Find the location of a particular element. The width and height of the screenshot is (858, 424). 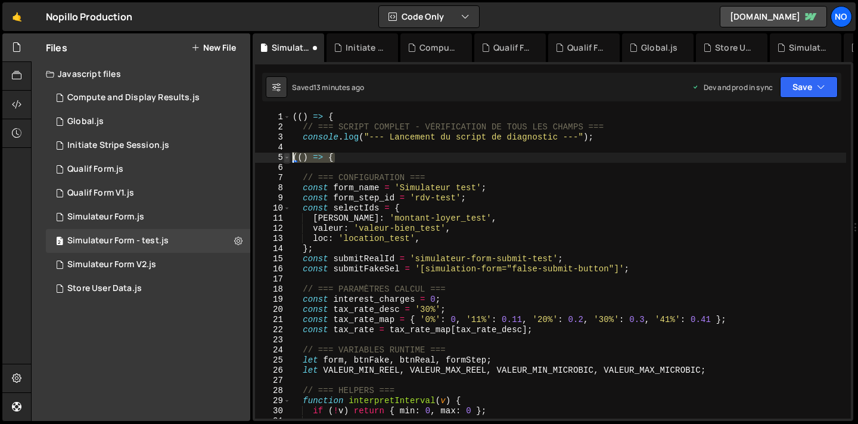

div: 24 is located at coordinates (273, 350).